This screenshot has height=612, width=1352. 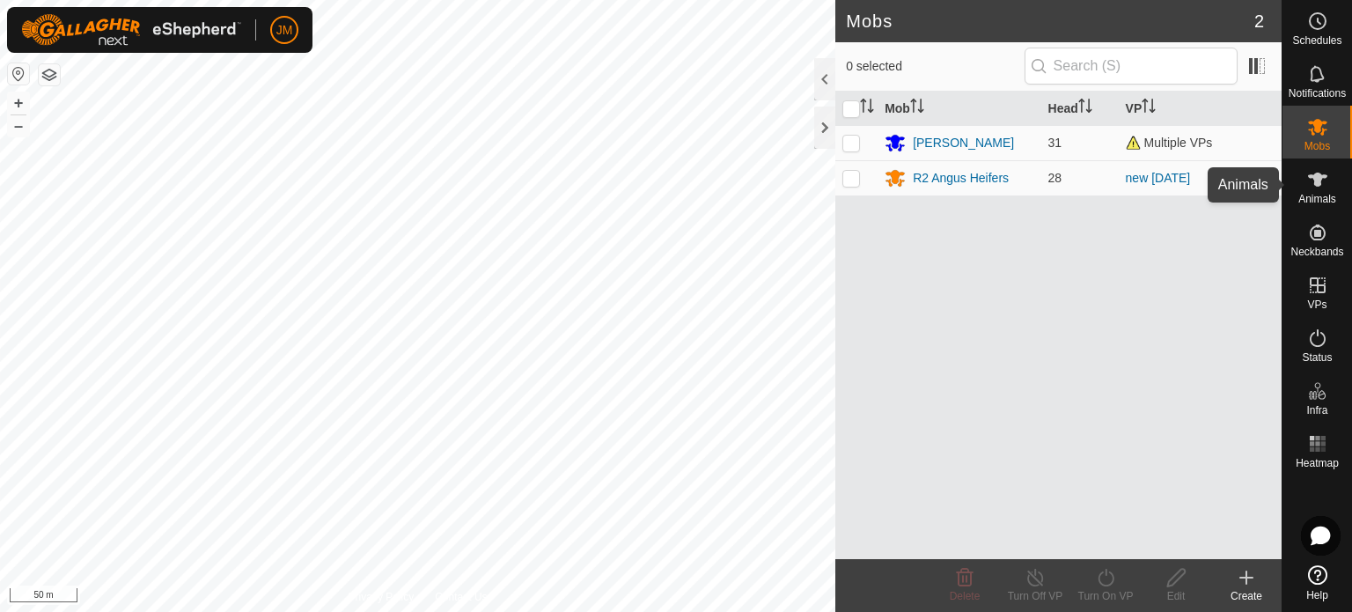 What do you see at coordinates (1200, 108) in the screenshot?
I see `th: VP` at bounding box center [1200, 108].